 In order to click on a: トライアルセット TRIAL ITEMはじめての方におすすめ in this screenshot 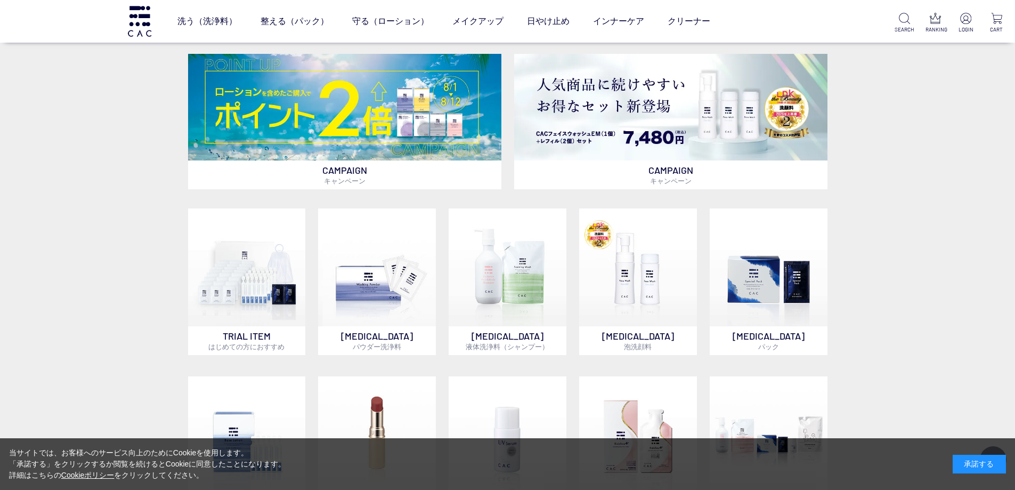, I will do `click(247, 281)`.